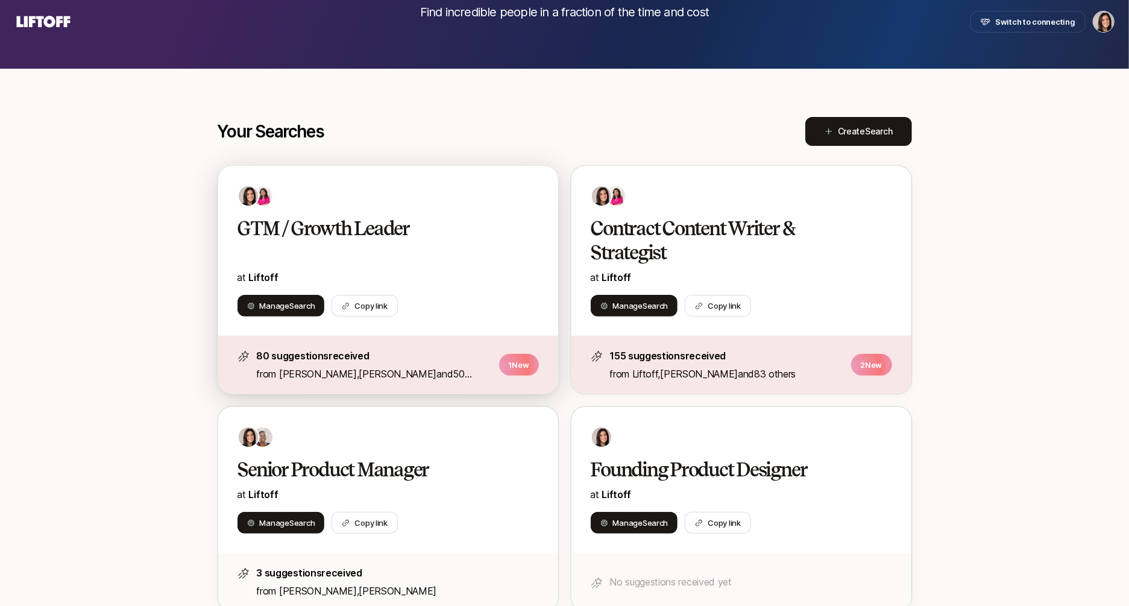 The width and height of the screenshot is (1129, 606). What do you see at coordinates (767, 374) in the screenshot?
I see `span: and` at bounding box center [767, 374].